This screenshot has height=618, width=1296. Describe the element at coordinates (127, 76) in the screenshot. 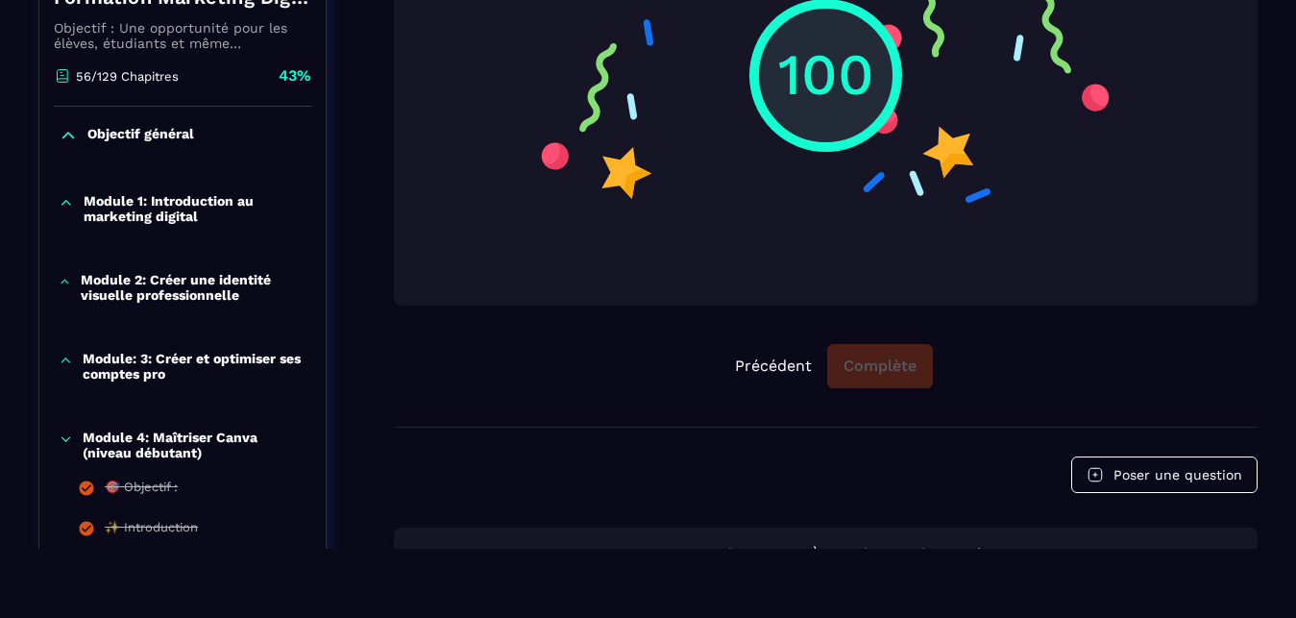

I see `p: 56/129 Chapitres` at that location.